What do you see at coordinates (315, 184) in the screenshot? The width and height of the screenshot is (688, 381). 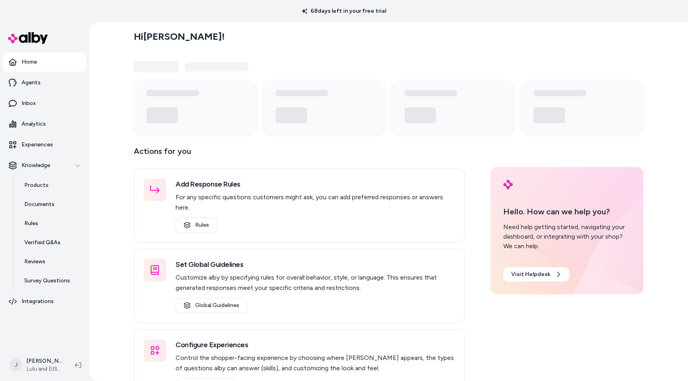 I see `h3: Add Response Rules` at bounding box center [315, 184].